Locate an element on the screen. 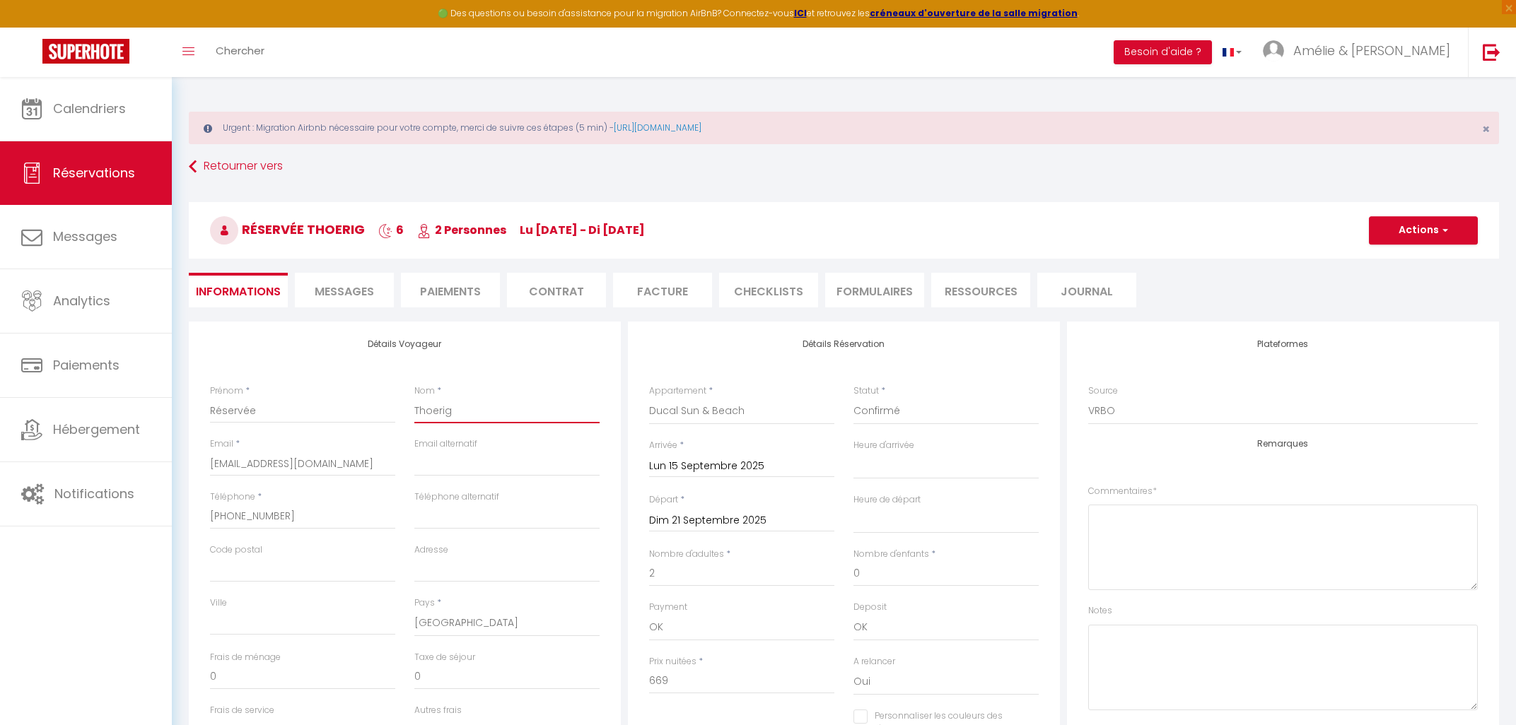 The image size is (1516, 725). button: Besoin d'aide ? is located at coordinates (1162, 52).